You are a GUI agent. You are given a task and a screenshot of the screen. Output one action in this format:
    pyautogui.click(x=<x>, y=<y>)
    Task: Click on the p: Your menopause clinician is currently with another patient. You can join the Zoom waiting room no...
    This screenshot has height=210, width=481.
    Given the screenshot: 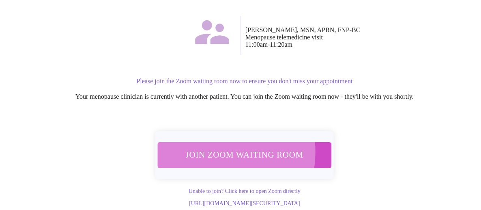 What is the action you would take?
    pyautogui.click(x=245, y=97)
    